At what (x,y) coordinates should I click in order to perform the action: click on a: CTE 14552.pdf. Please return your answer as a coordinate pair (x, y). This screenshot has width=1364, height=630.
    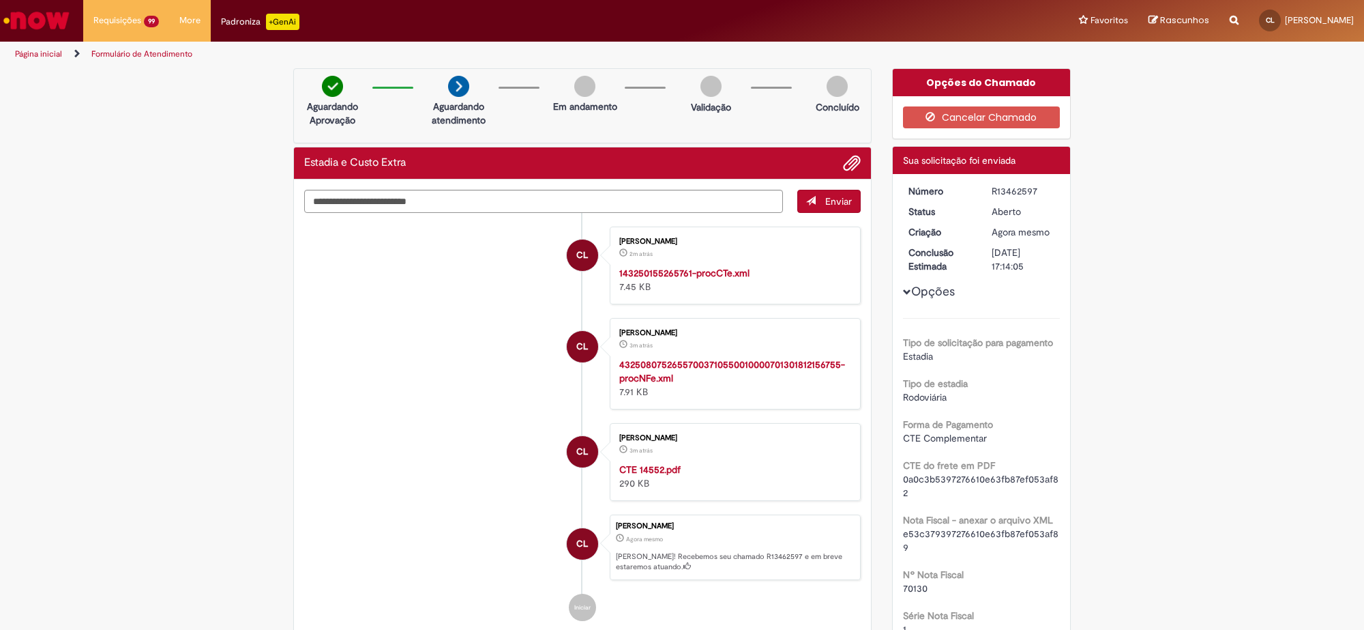
    Looking at the image, I should click on (650, 469).